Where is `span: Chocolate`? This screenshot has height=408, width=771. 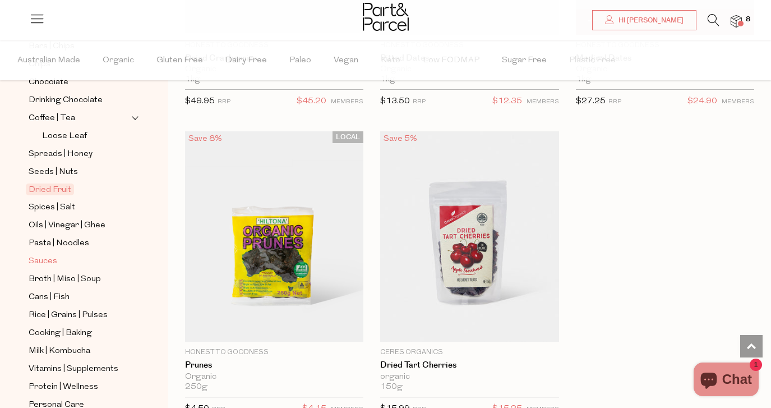 span: Chocolate is located at coordinates (48, 82).